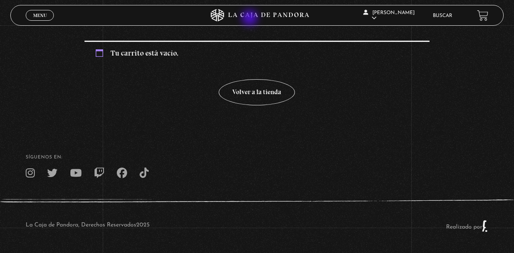 The height and width of the screenshot is (253, 514). Describe the element at coordinates (257, 157) in the screenshot. I see `h4: SÍguenos en:` at that location.